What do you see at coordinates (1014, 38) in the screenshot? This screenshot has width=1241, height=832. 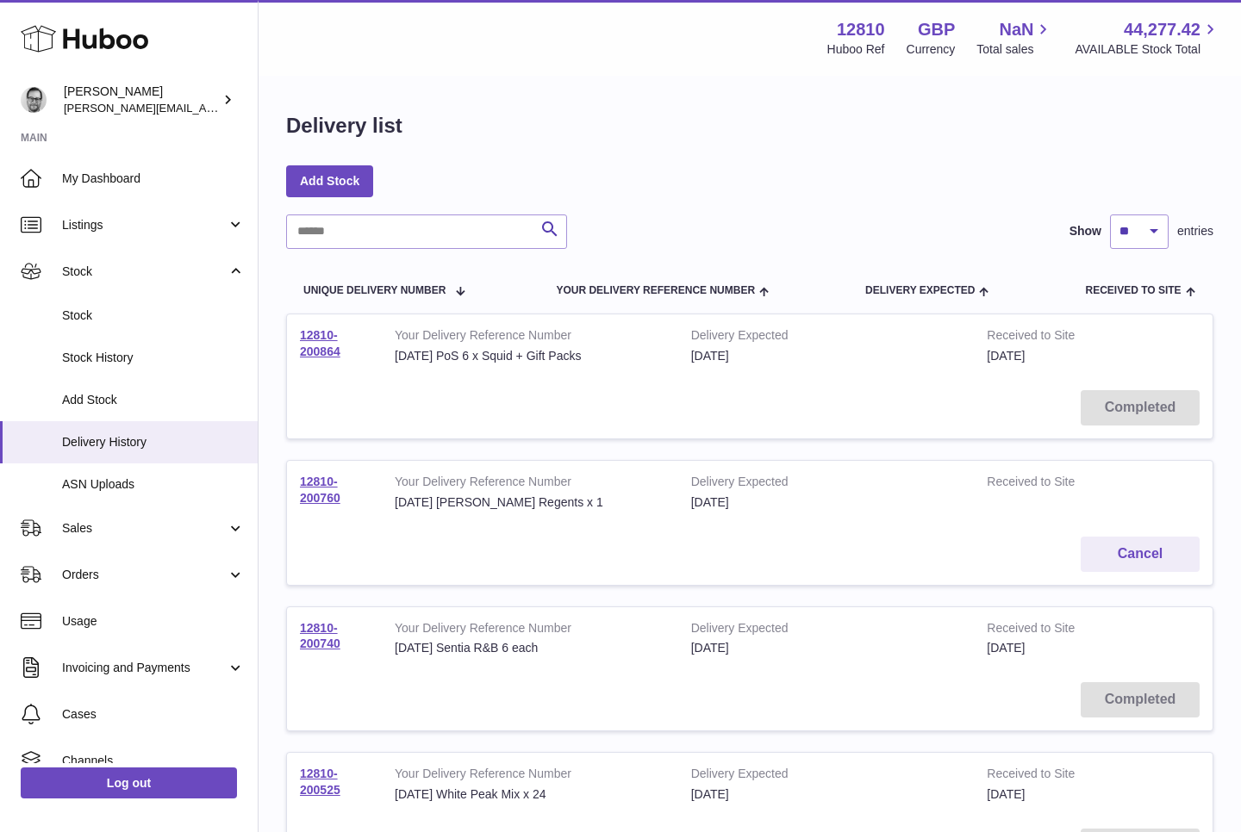 I see `a: NaN Total sales` at bounding box center [1014, 38].